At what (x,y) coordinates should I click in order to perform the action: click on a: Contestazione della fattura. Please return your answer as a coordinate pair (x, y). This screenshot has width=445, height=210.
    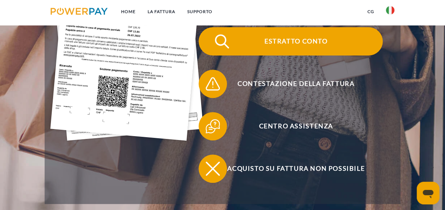
    Looking at the image, I should click on (291, 84).